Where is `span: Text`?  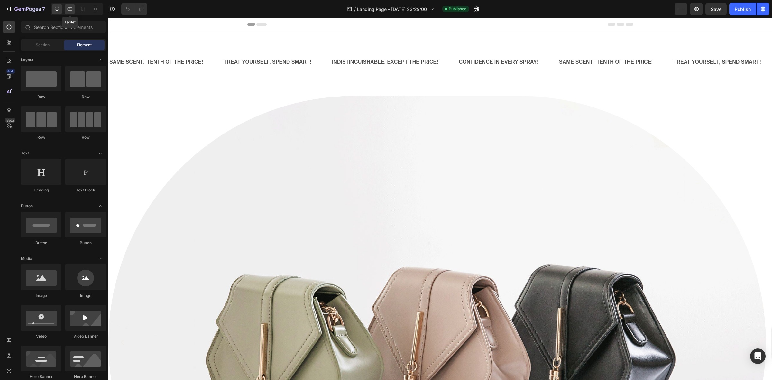 span: Text is located at coordinates (25, 153).